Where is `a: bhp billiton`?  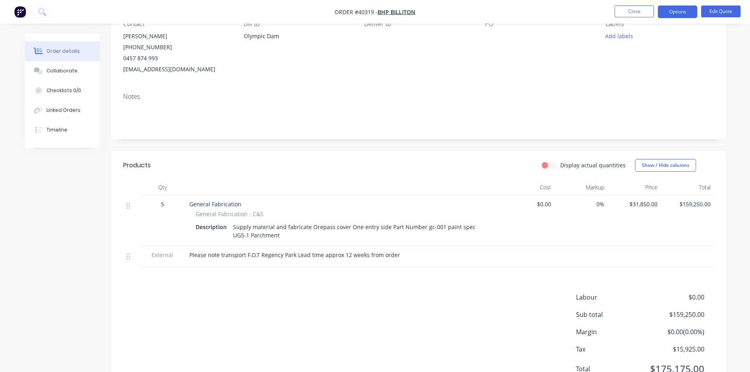 a: bhp billiton is located at coordinates (396, 12).